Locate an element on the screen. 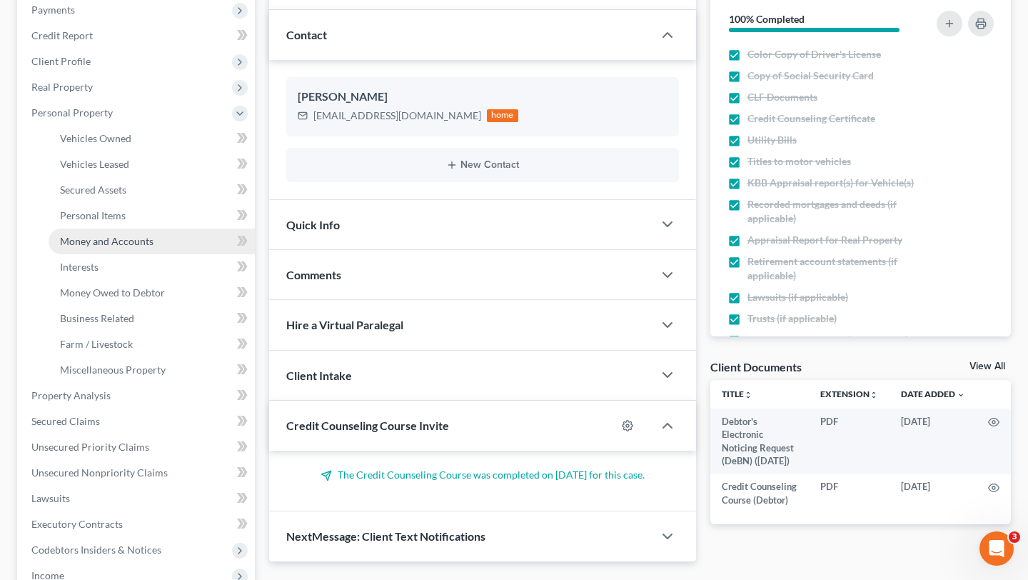 The image size is (1028, 580). a: Unsecured Nonpriority Claims is located at coordinates (137, 473).